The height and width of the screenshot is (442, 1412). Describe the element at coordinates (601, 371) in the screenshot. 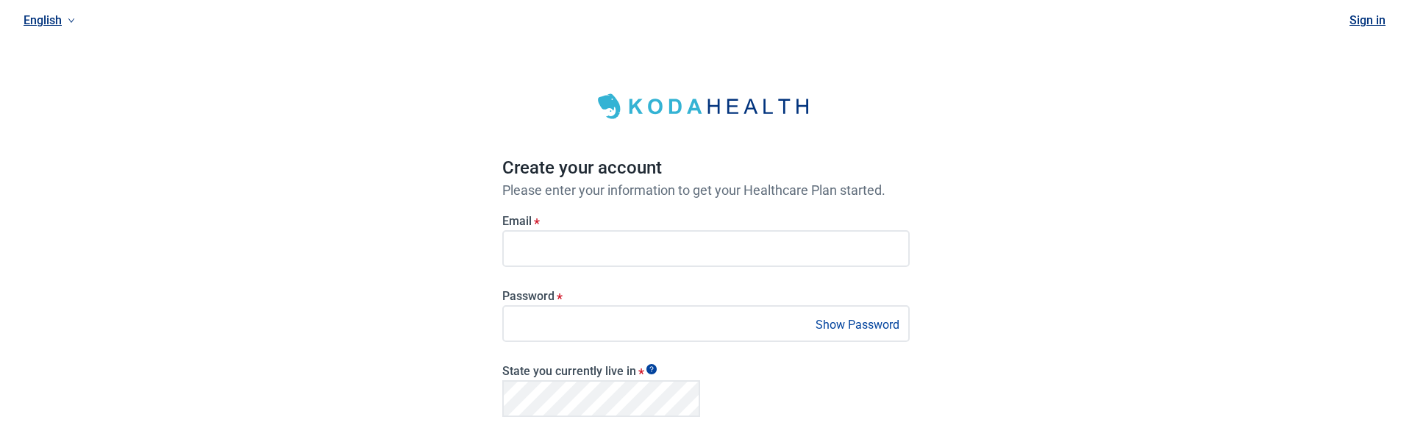

I see `label: State you currently live in` at that location.